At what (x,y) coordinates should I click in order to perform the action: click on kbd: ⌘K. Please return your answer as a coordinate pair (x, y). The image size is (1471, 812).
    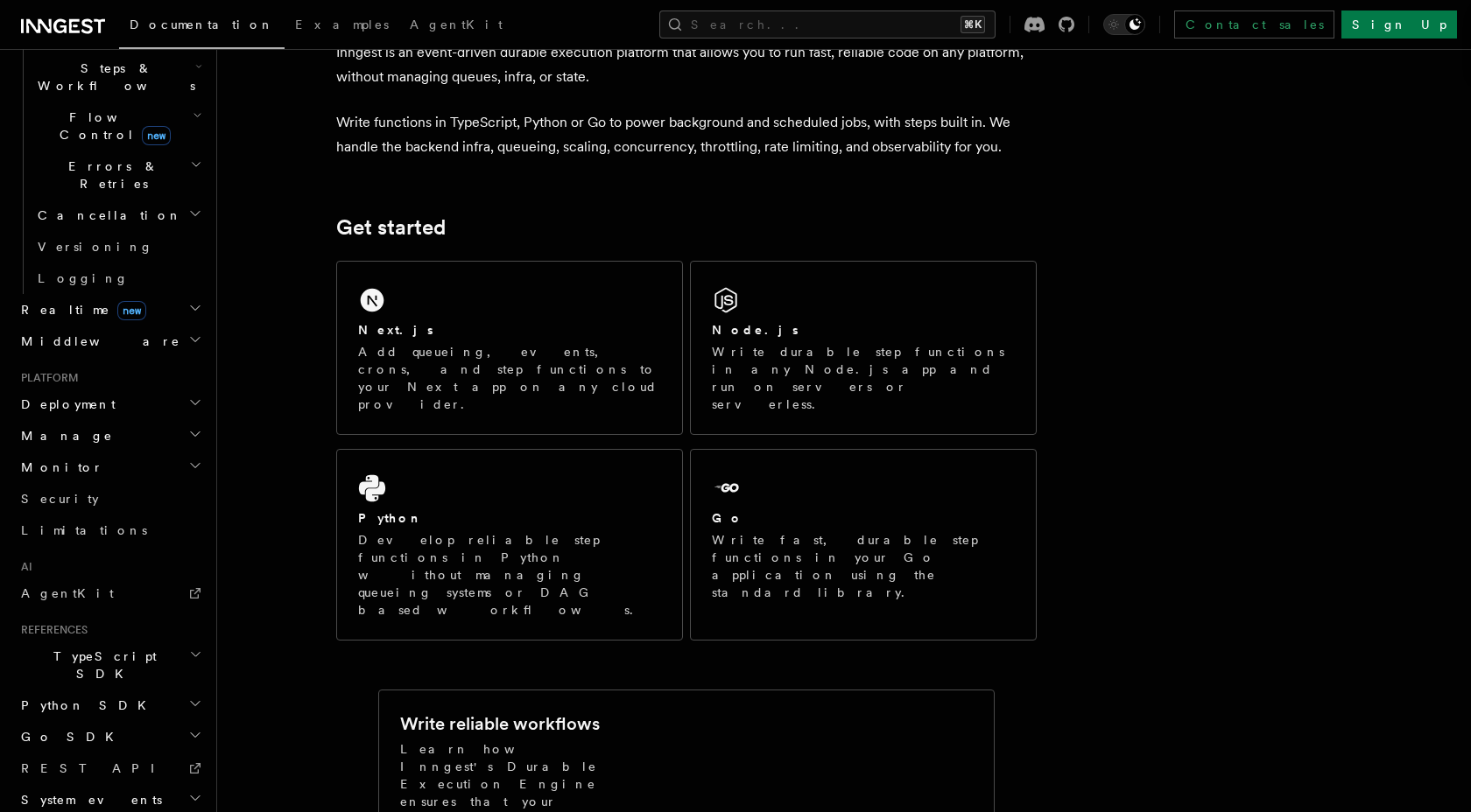
    Looking at the image, I should click on (973, 25).